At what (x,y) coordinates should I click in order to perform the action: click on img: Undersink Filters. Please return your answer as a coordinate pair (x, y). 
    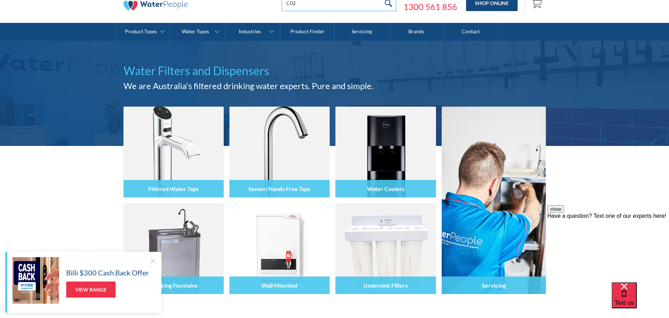
    Looking at the image, I should click on (386, 249).